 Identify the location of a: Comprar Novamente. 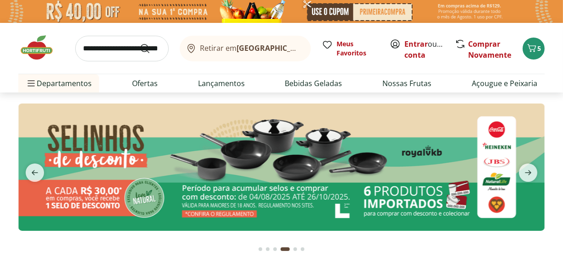
(490, 50).